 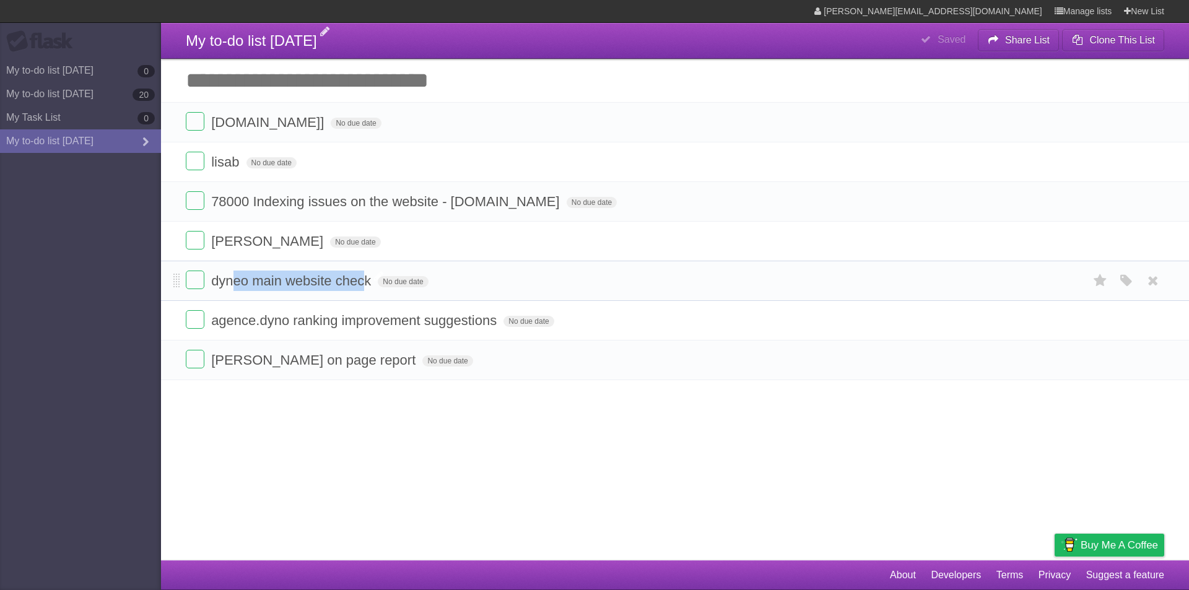 I want to click on b: Share List, so click(x=1028, y=40).